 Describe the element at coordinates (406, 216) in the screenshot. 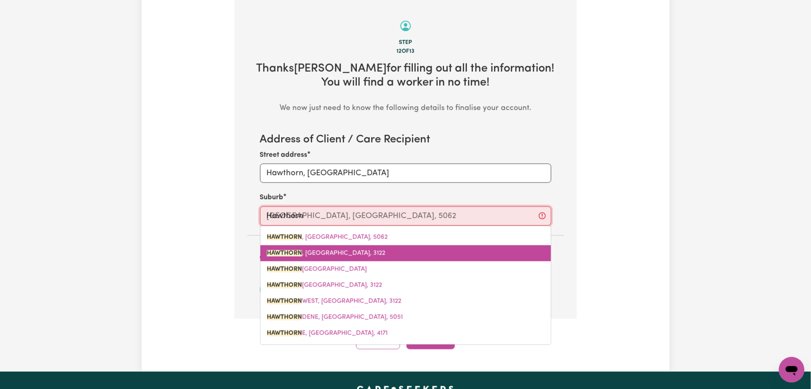

I see `input: e.g. North Bondi, New South Wales` at that location.